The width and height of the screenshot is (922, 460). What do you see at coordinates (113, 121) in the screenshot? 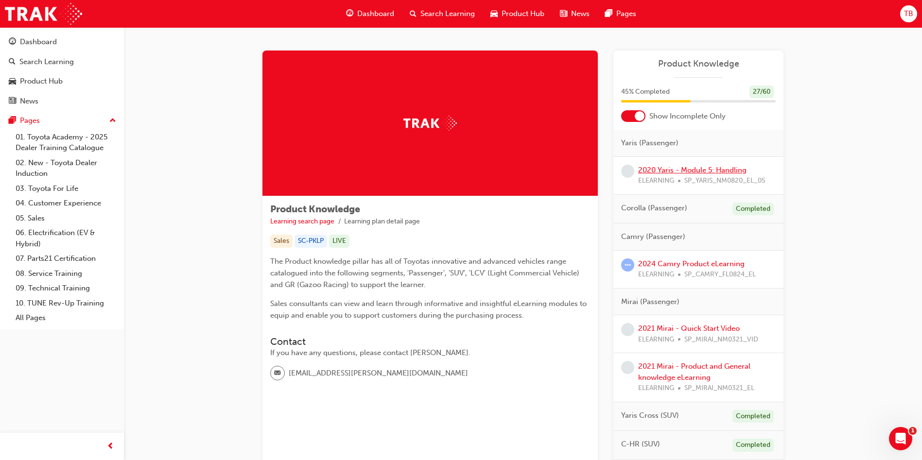
I see `span: up-icon` at bounding box center [113, 121].